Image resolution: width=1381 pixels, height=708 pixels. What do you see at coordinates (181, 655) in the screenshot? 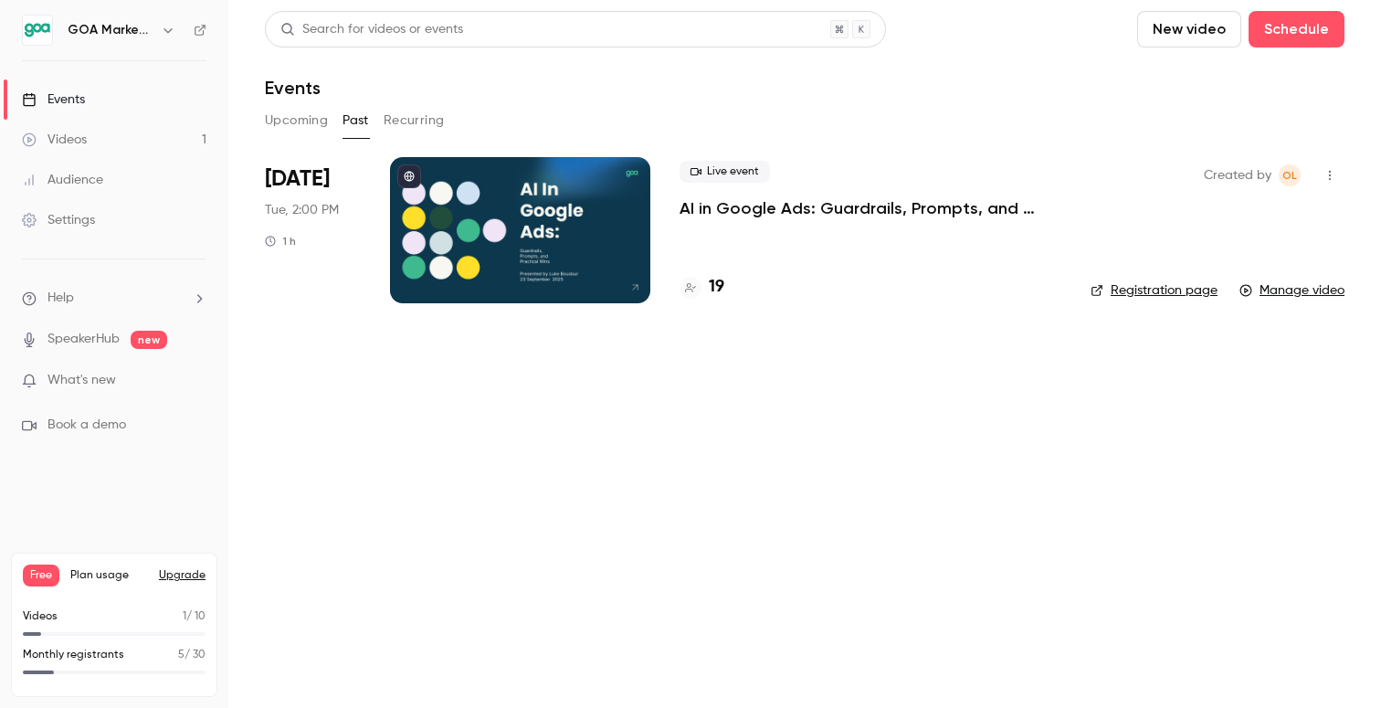
I see `span: 5` at bounding box center [181, 655].